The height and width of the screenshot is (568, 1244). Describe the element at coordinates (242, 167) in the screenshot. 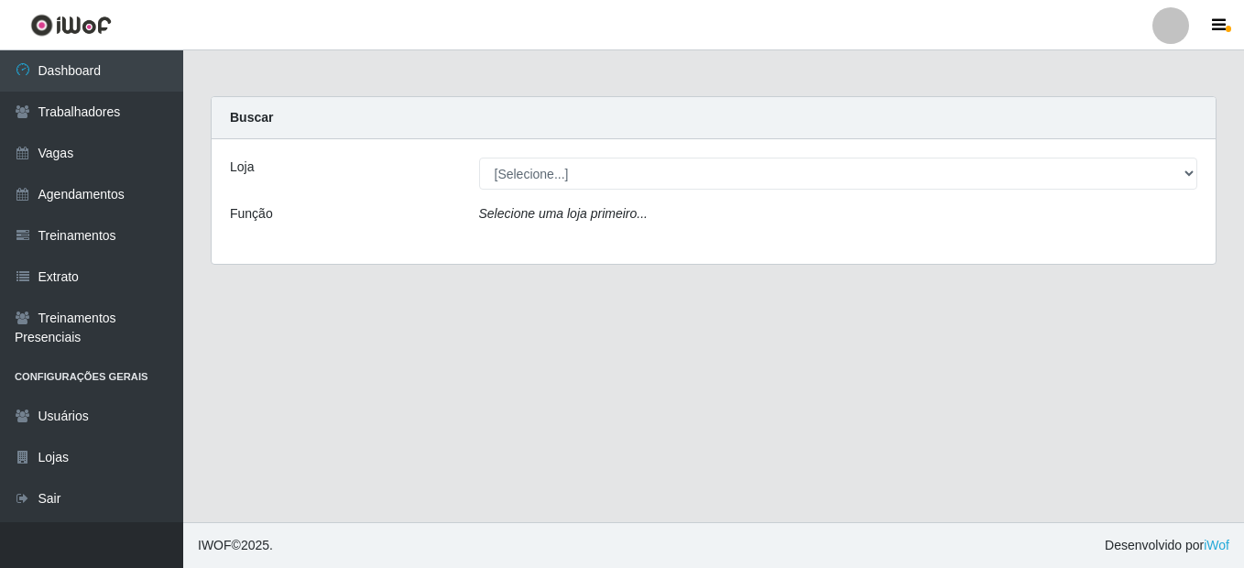

I see `label: Loja` at that location.